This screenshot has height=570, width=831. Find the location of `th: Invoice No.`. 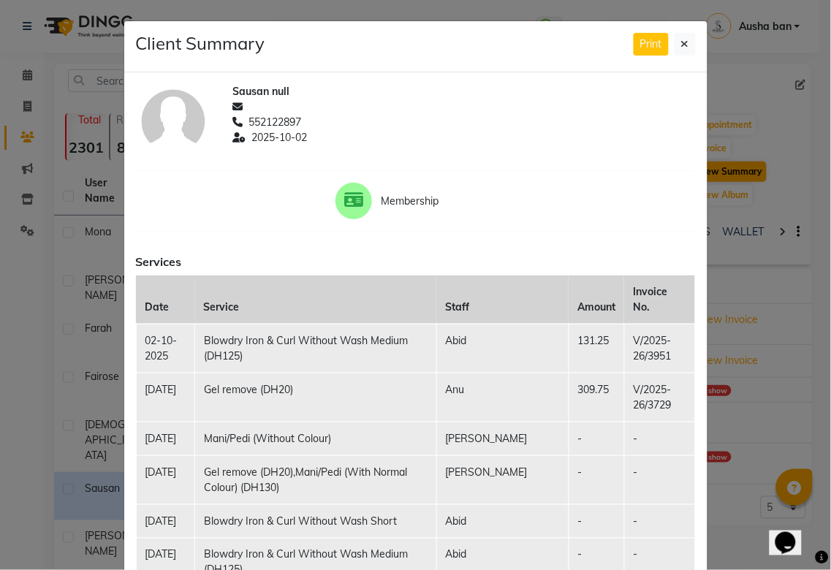

th: Invoice No. is located at coordinates (659, 300).